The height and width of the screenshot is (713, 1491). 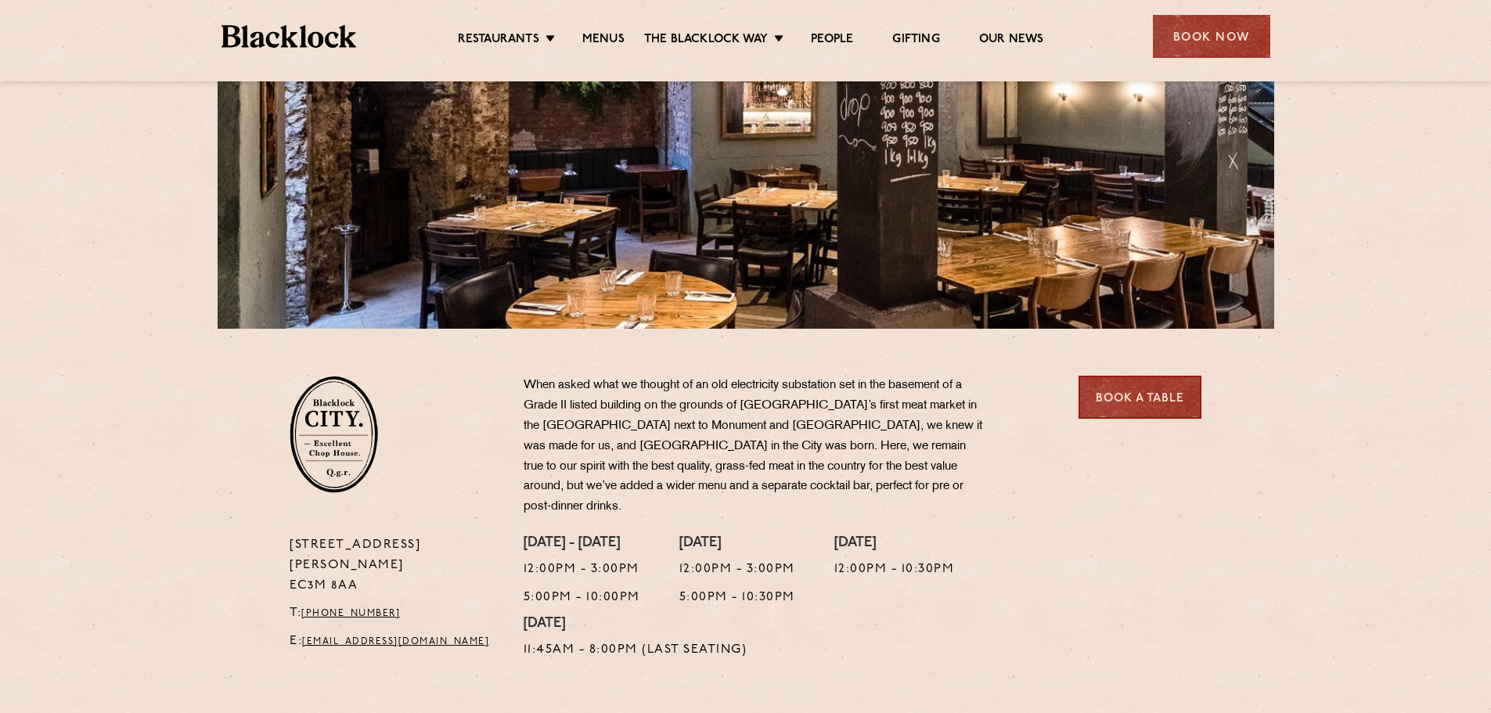 What do you see at coordinates (1139, 397) in the screenshot?
I see `a: Book a Table` at bounding box center [1139, 397].